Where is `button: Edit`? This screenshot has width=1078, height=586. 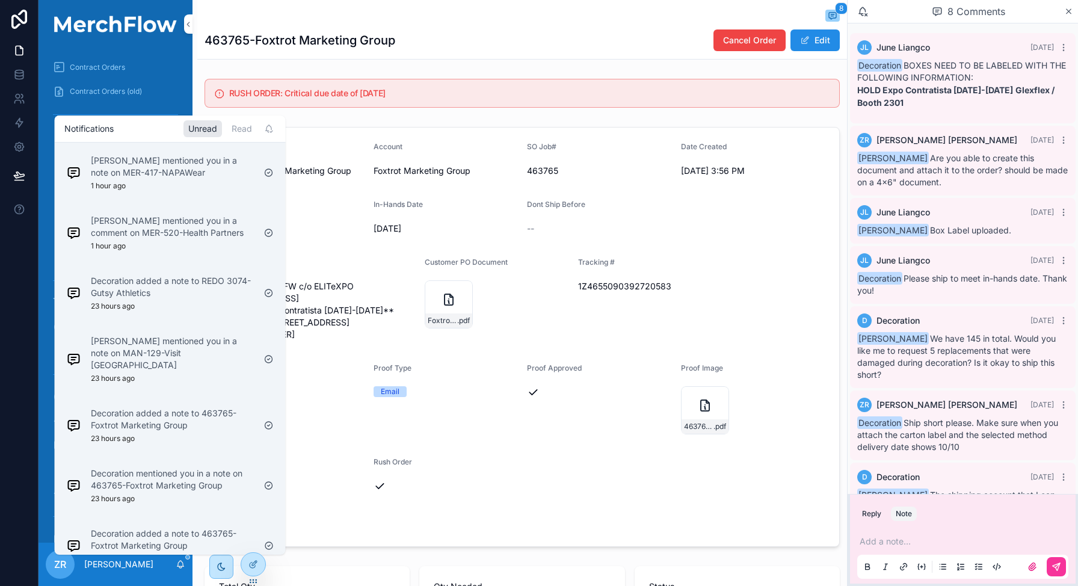 button: Edit is located at coordinates (815, 40).